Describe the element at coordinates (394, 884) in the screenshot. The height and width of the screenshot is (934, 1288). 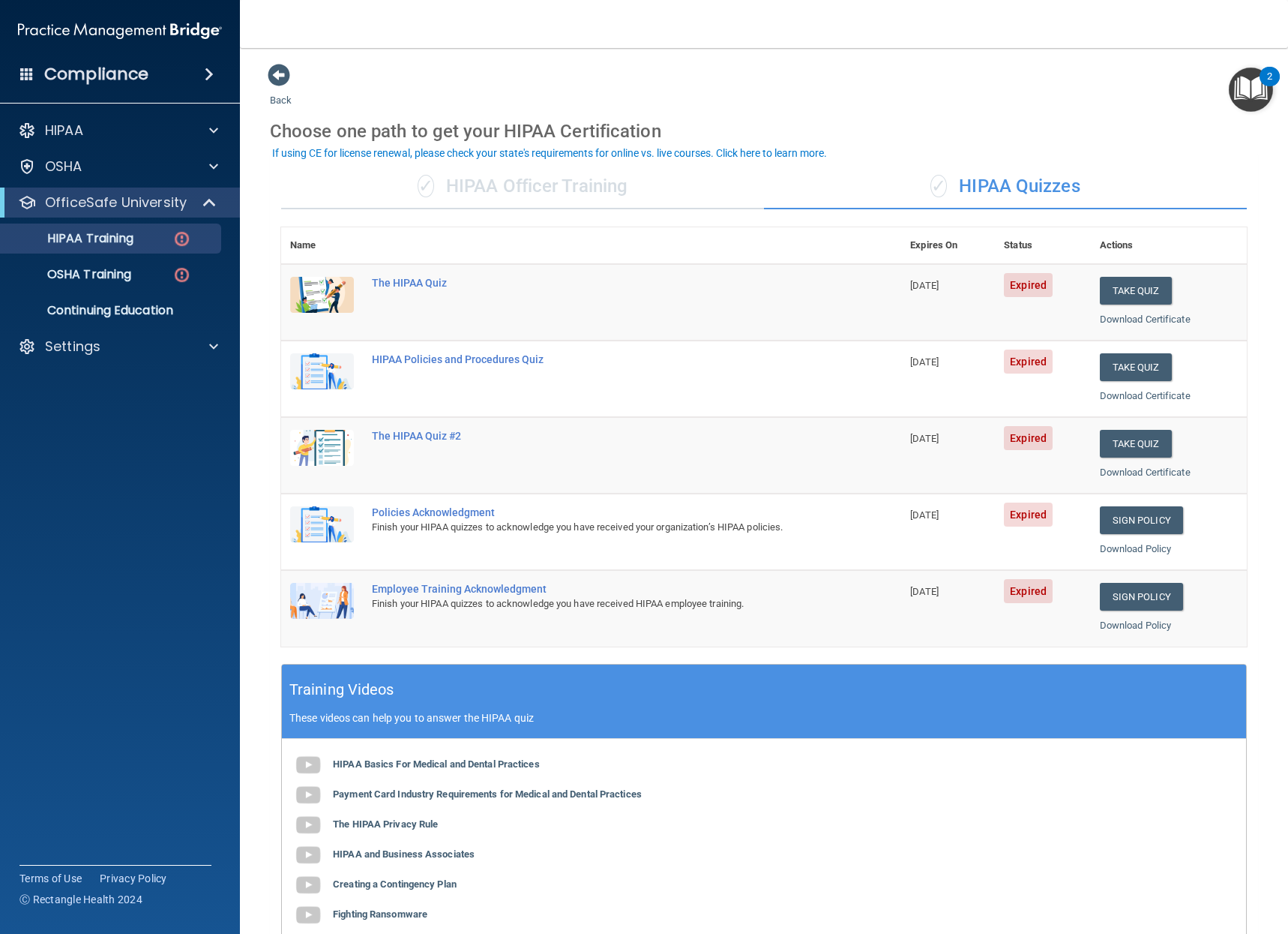
I see `b: Creating a Contingency Plan` at that location.